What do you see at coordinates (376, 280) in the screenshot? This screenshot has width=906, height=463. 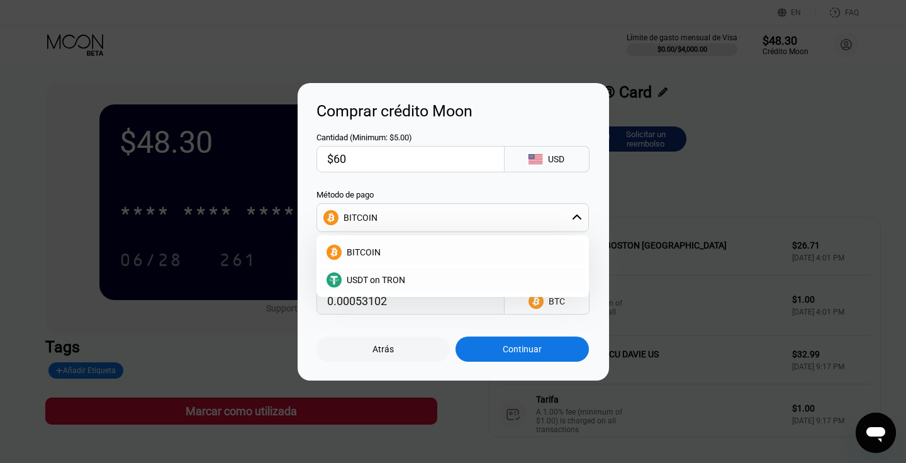 I see `span: USDT on TRON` at bounding box center [376, 280].